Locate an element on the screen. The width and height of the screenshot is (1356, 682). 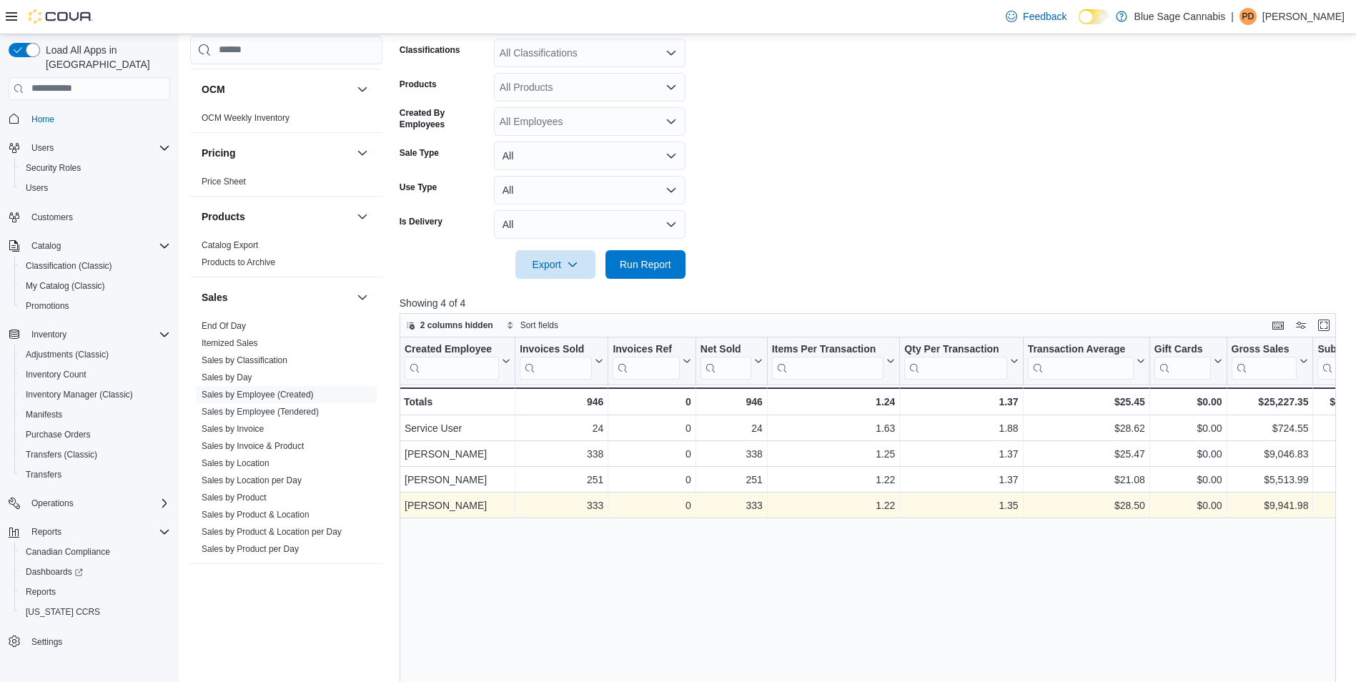
a: Security Roles is located at coordinates (53, 168).